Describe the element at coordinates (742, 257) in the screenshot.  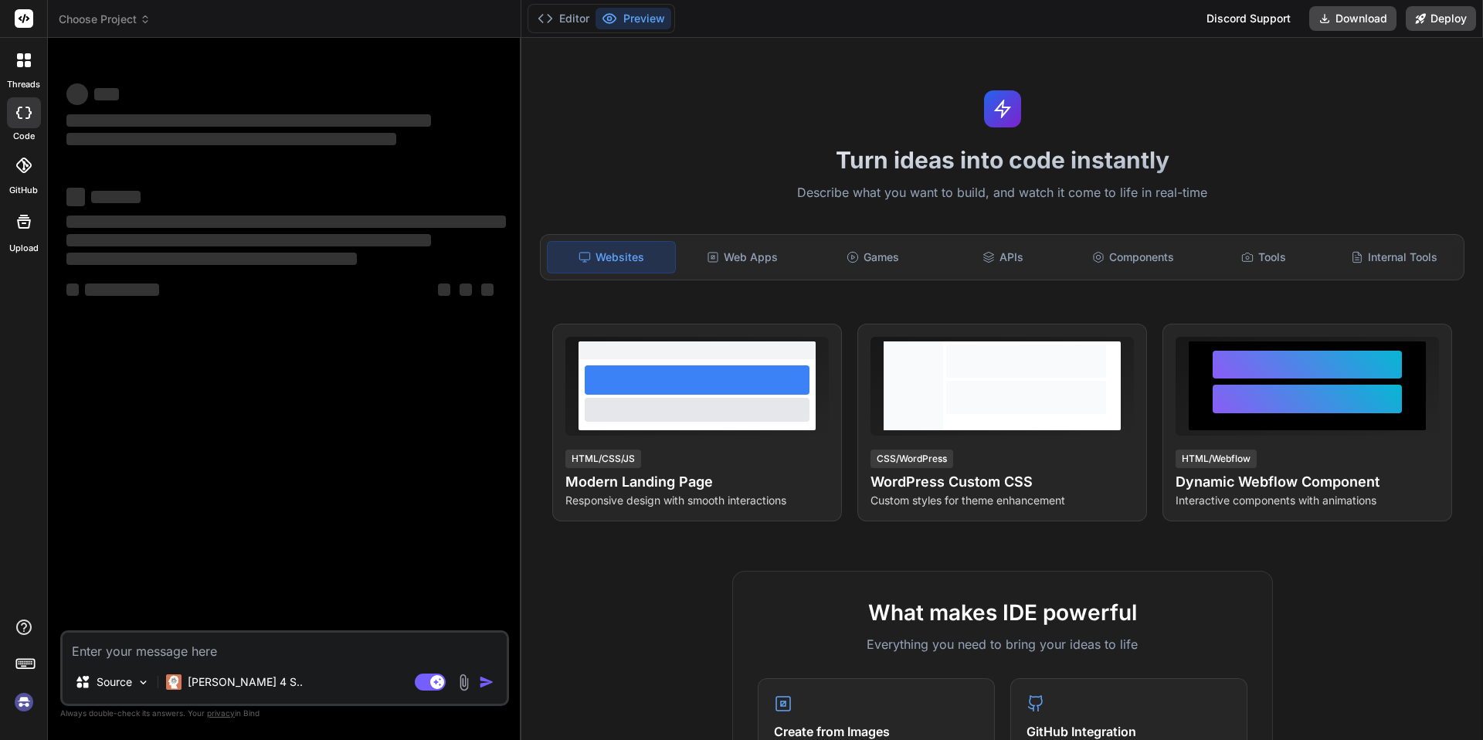
I see `div: Web Apps` at that location.